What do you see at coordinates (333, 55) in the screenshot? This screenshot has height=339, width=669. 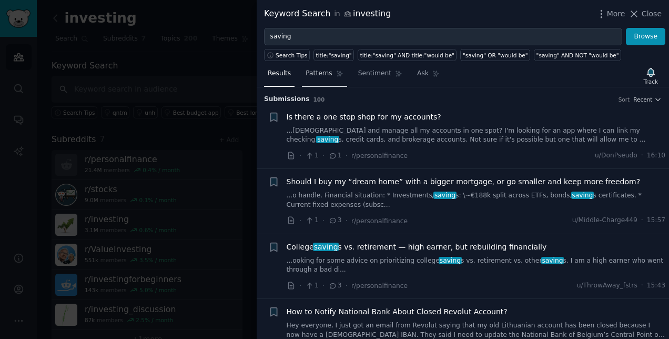 I see `a: title:"saving"` at bounding box center [333, 55].